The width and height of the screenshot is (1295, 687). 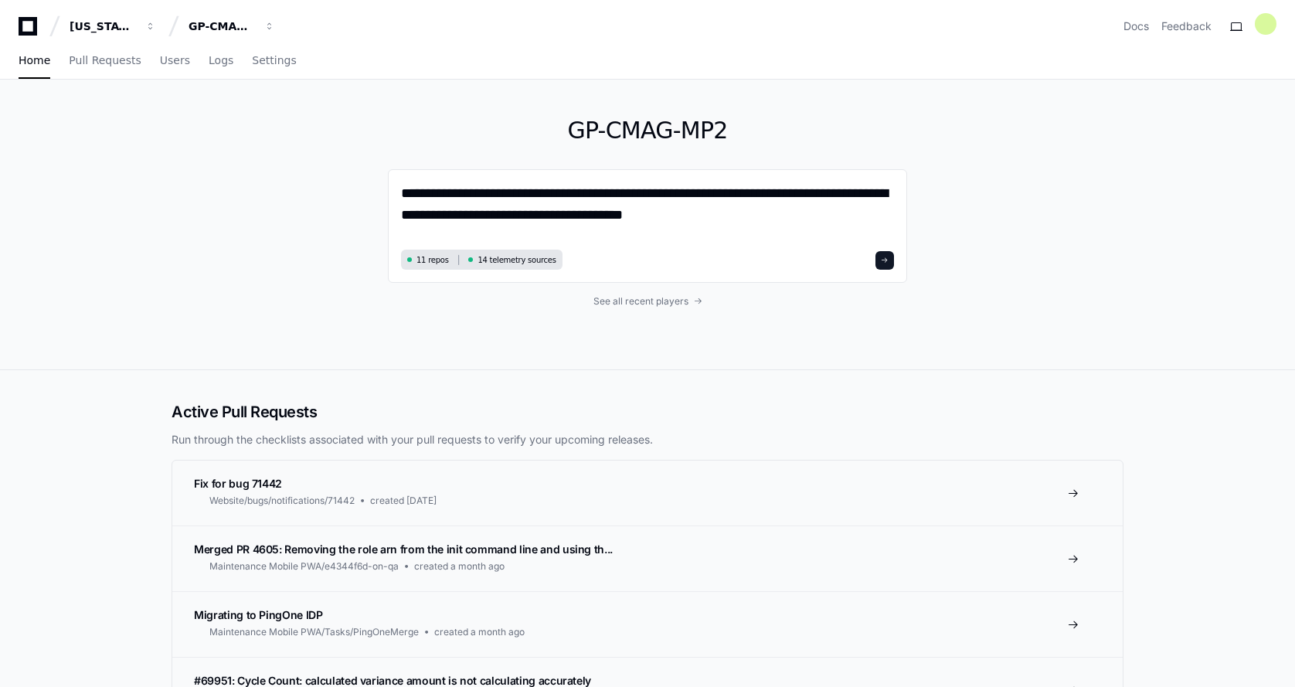 I want to click on span: Logs, so click(x=221, y=60).